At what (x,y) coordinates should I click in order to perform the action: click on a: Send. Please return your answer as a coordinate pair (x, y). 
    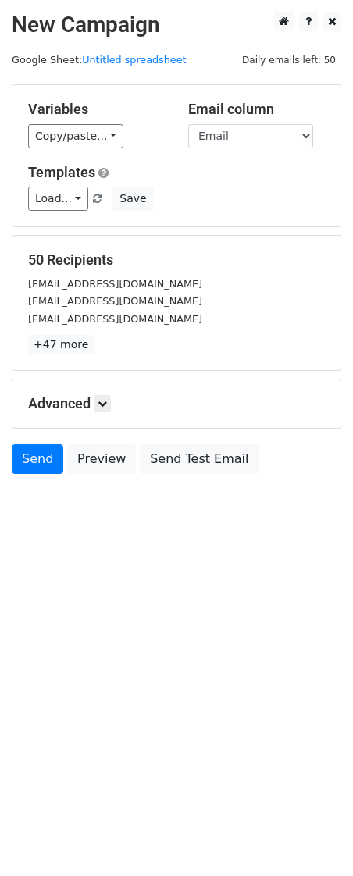
    Looking at the image, I should click on (37, 459).